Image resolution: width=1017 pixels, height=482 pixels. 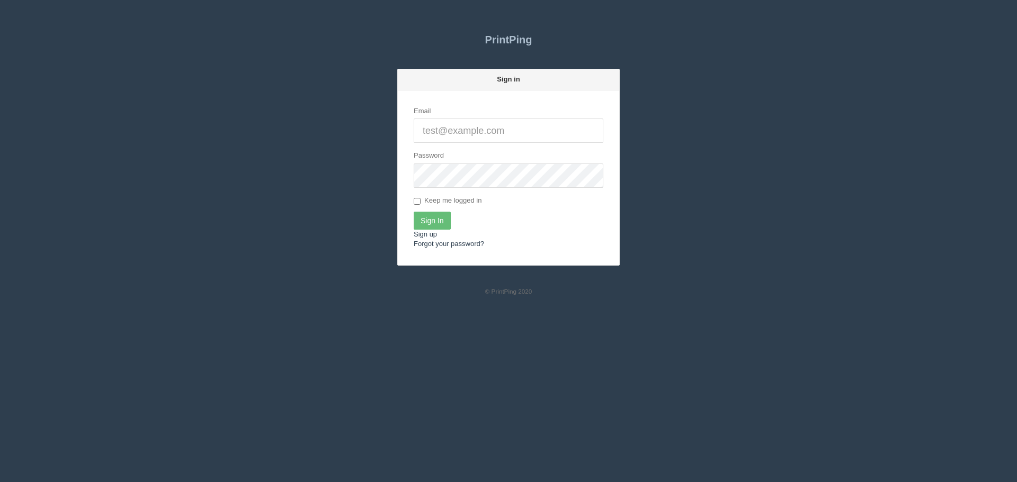 What do you see at coordinates (508, 291) in the screenshot?
I see `small: © PrintPing 2020` at bounding box center [508, 291].